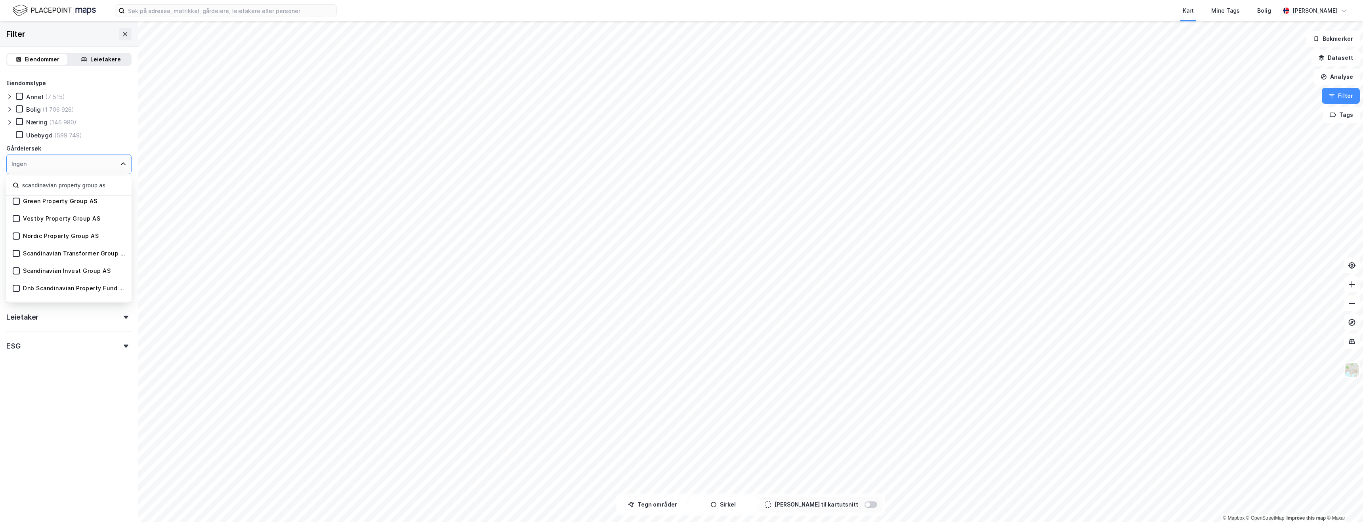 The image size is (1363, 522). What do you see at coordinates (35, 97) in the screenshot?
I see `div: Annet` at bounding box center [35, 97].